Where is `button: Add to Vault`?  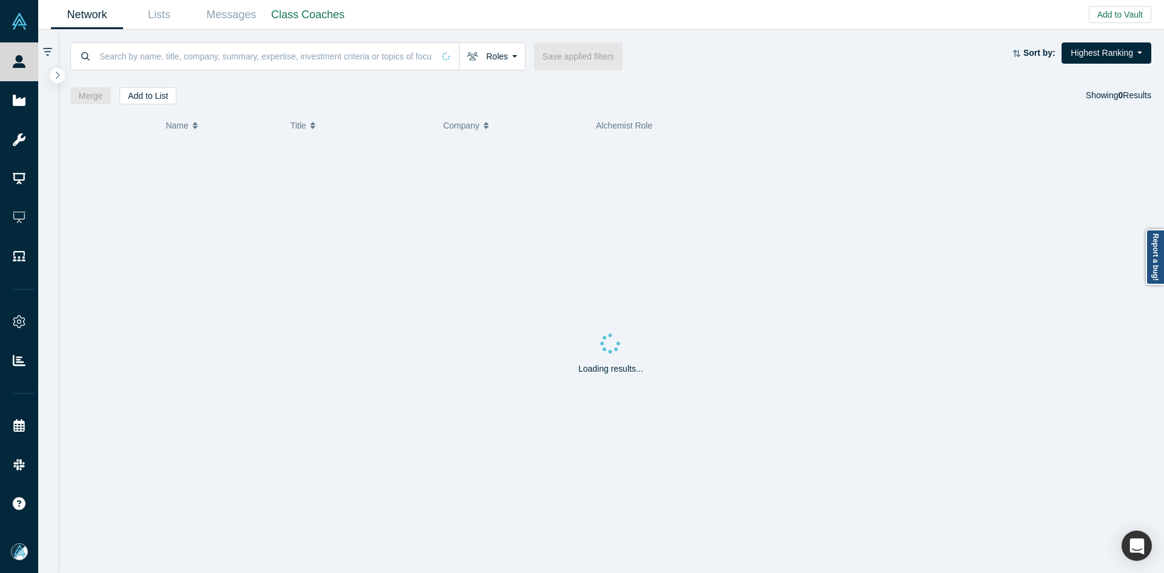 button: Add to Vault is located at coordinates (1120, 15).